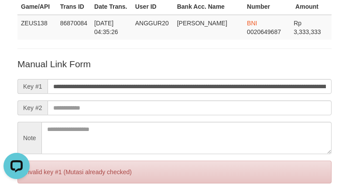  Describe the element at coordinates (264, 32) in the screenshot. I see `span: Copy 0020649687 to clipboard` at that location.